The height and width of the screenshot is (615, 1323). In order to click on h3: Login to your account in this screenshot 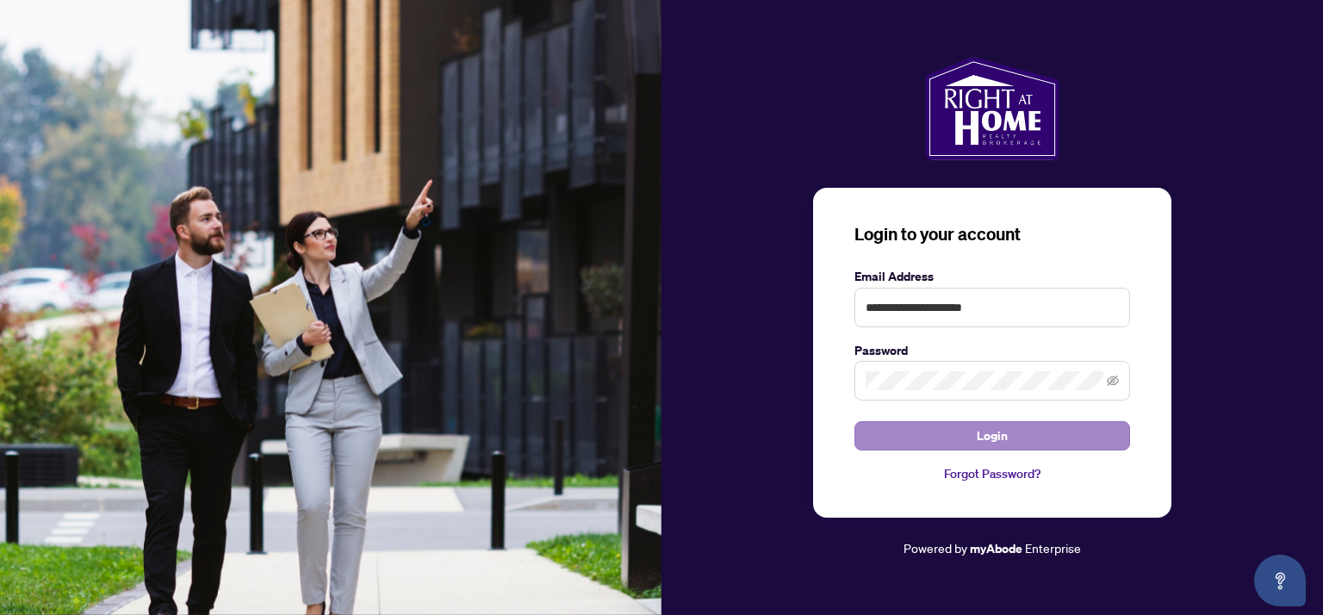, I will do `click(992, 234)`.